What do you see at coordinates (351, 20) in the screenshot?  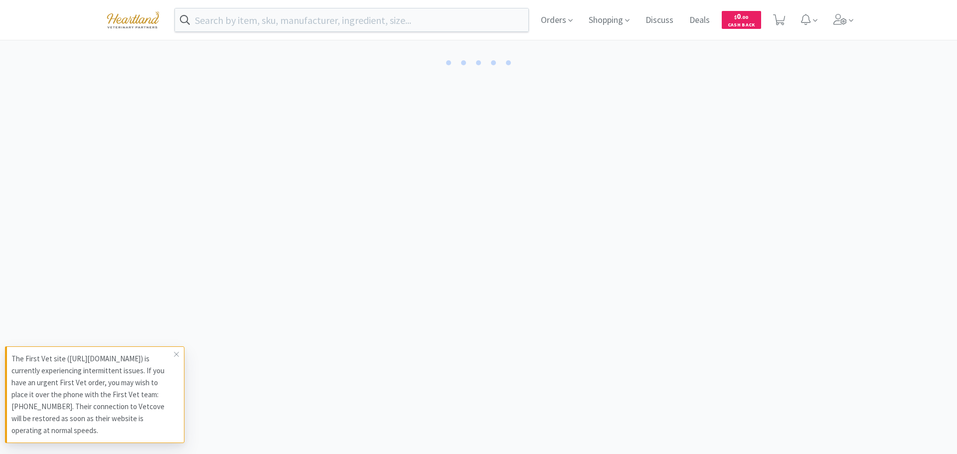 I see `input: Search by item, sku, manufacturer, ingredient, size...` at bounding box center [351, 20].